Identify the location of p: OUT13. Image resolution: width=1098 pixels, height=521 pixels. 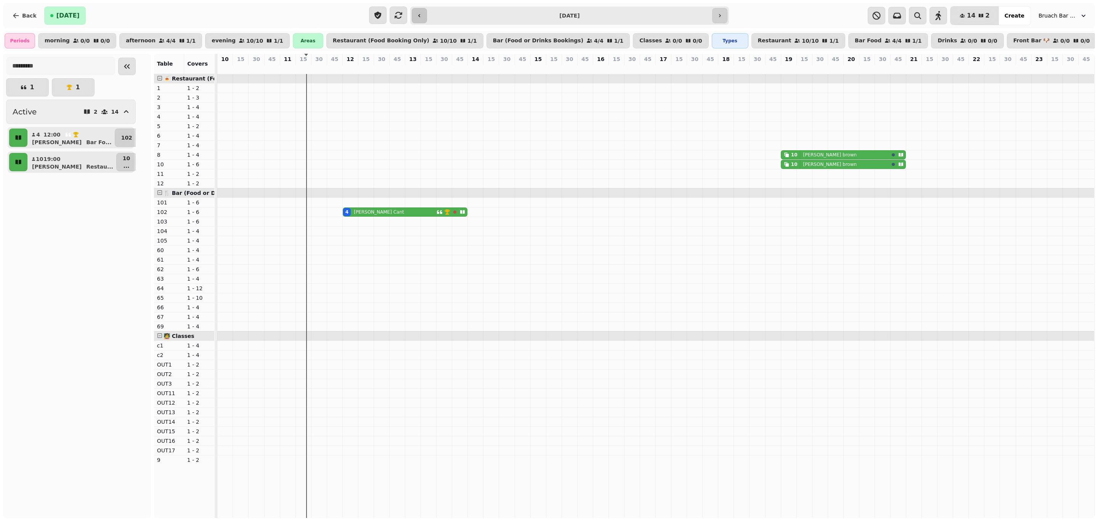
(169, 412).